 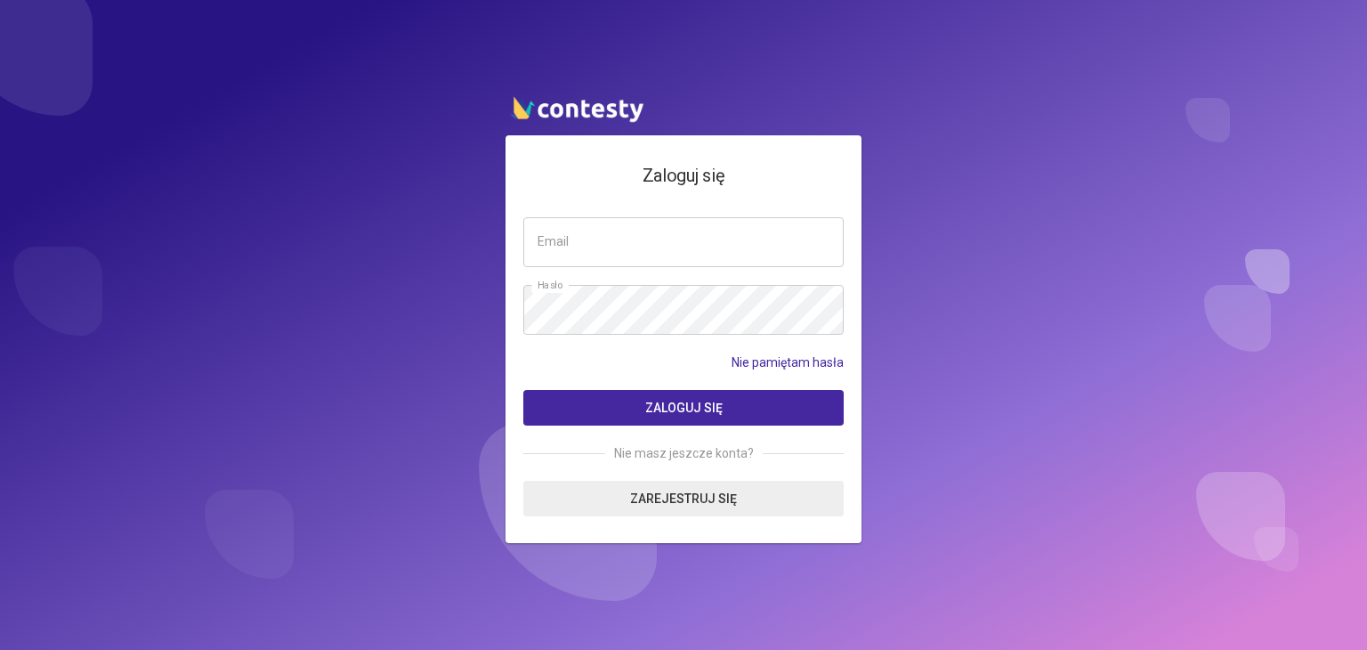 I want to click on button: Zaloguj się, so click(x=684, y=408).